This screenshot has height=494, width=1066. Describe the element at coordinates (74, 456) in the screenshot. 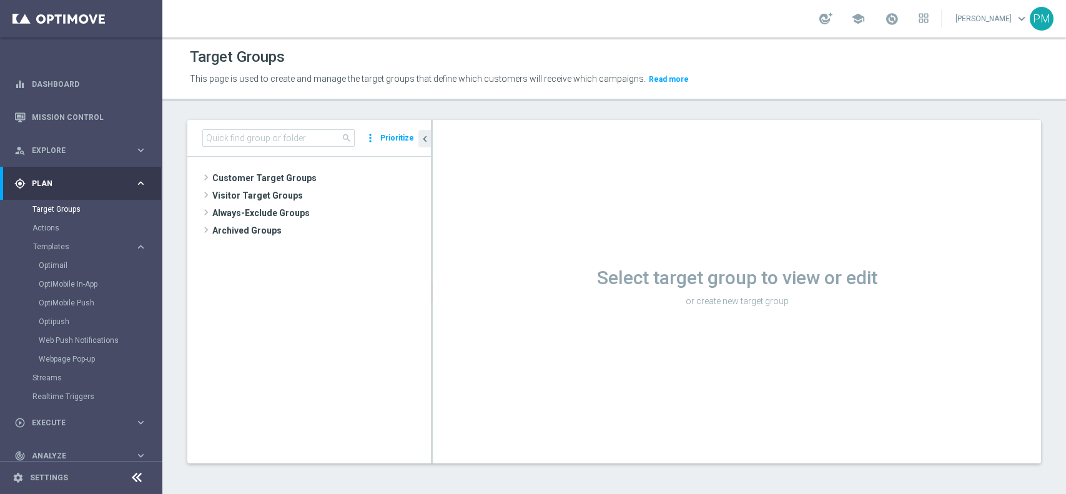

I see `div: Analyze` at that location.